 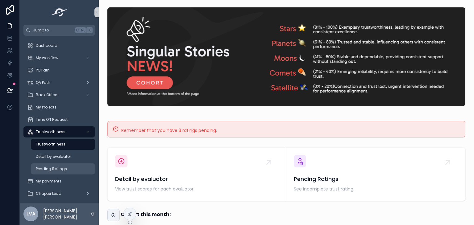 I want to click on span: Jump to..., so click(x=53, y=30).